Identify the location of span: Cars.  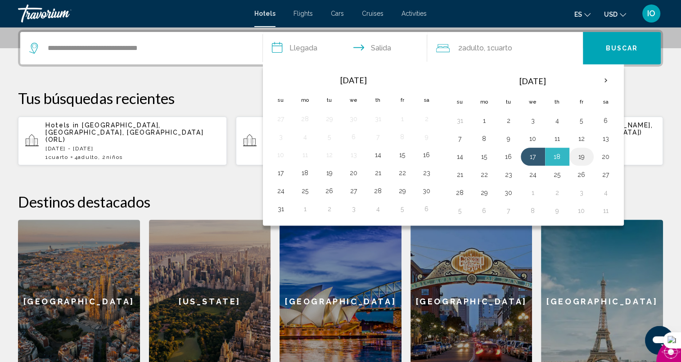
(337, 14).